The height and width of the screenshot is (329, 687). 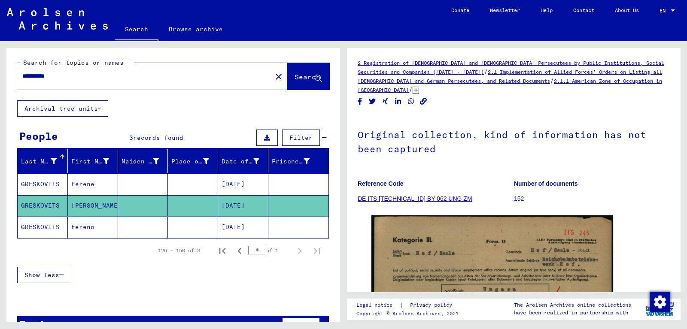 I want to click on div: of 1, so click(x=269, y=250).